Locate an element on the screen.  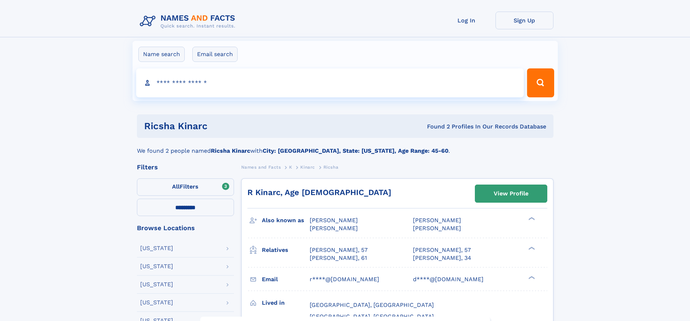
h3: Also known as is located at coordinates (286, 221).